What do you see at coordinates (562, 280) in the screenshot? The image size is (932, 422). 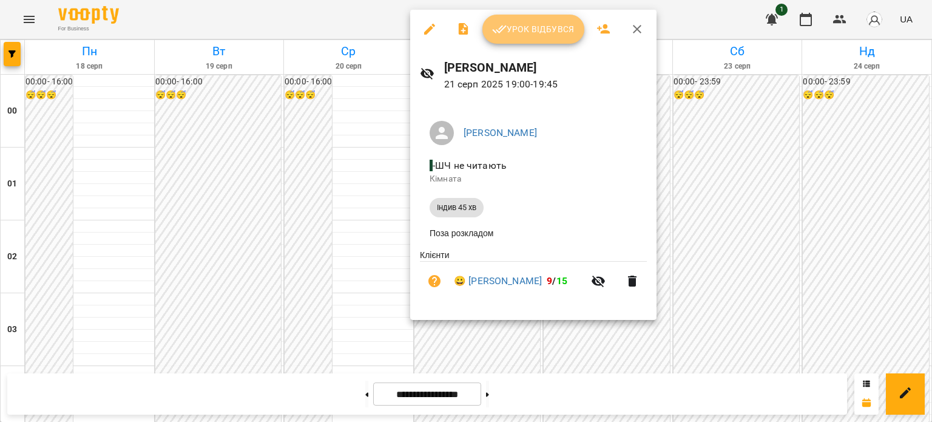 I see `span: 15` at bounding box center [562, 280].